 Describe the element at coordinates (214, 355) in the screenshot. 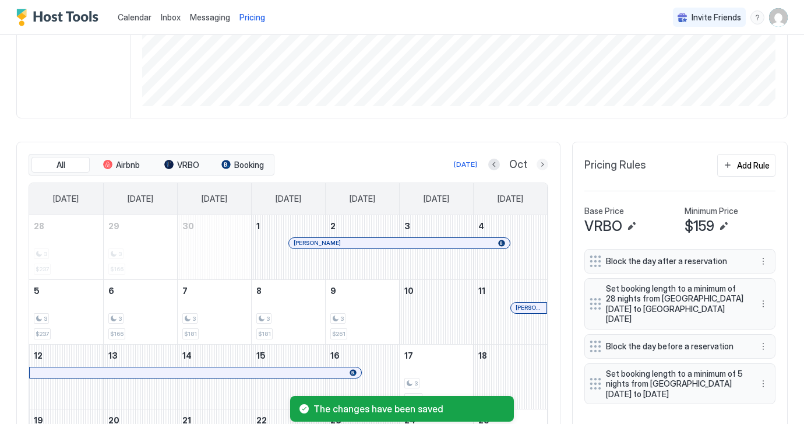

I see `a: October 14, 2025` at that location.